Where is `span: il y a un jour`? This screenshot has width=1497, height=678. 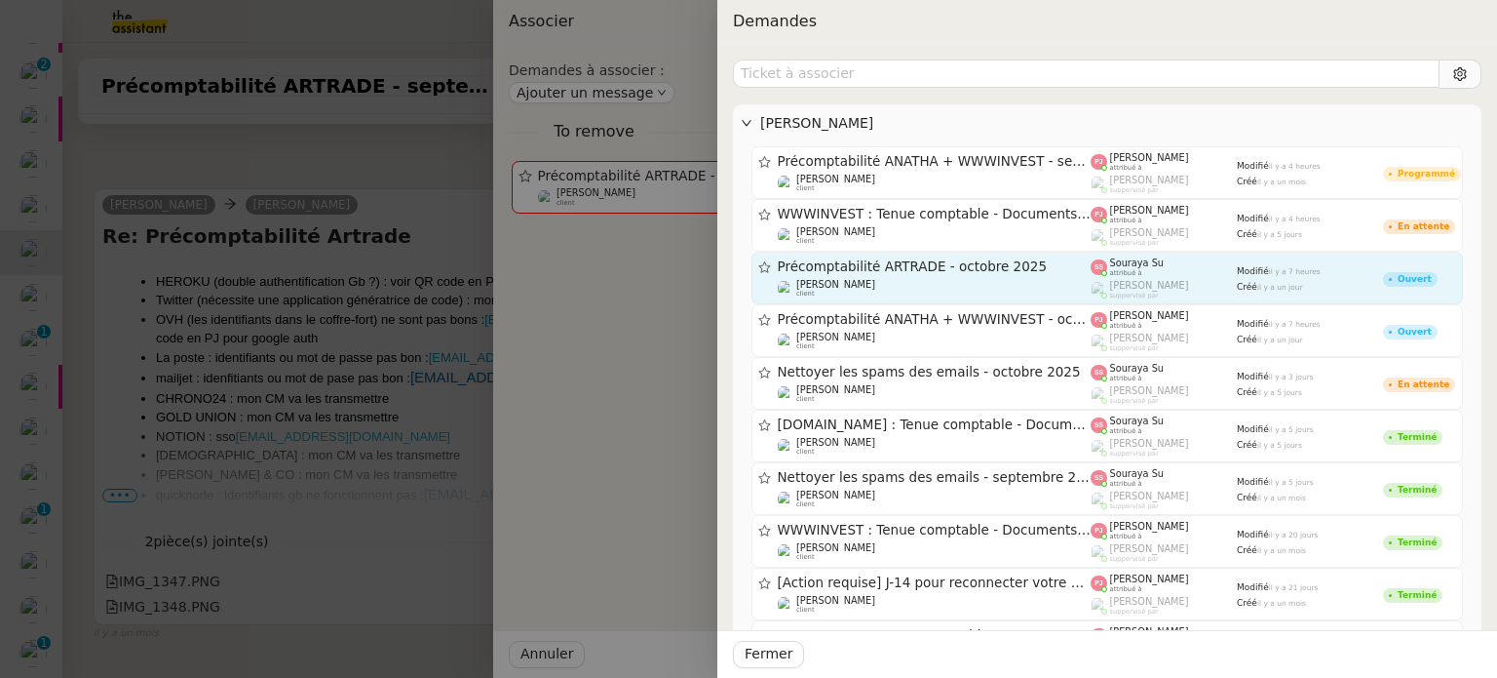
span: il y a un jour is located at coordinates (1280, 287).